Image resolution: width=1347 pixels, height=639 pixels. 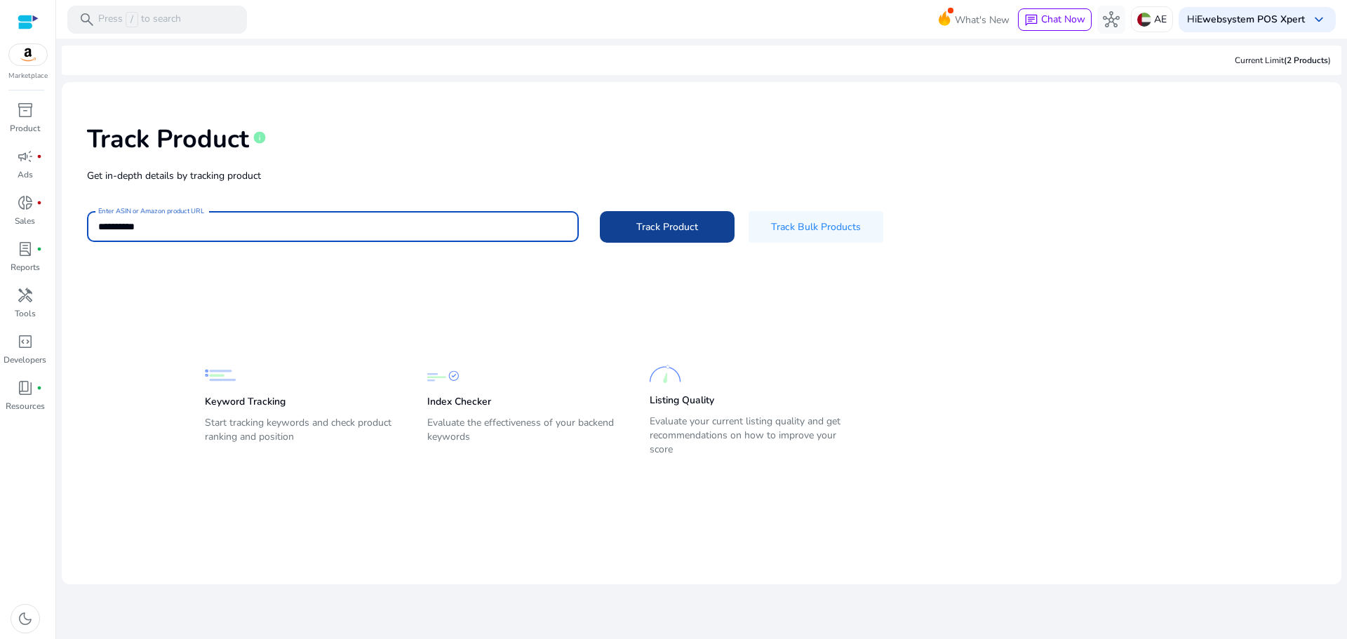 What do you see at coordinates (816, 227) in the screenshot?
I see `button: Track Bulk Products` at bounding box center [816, 227].